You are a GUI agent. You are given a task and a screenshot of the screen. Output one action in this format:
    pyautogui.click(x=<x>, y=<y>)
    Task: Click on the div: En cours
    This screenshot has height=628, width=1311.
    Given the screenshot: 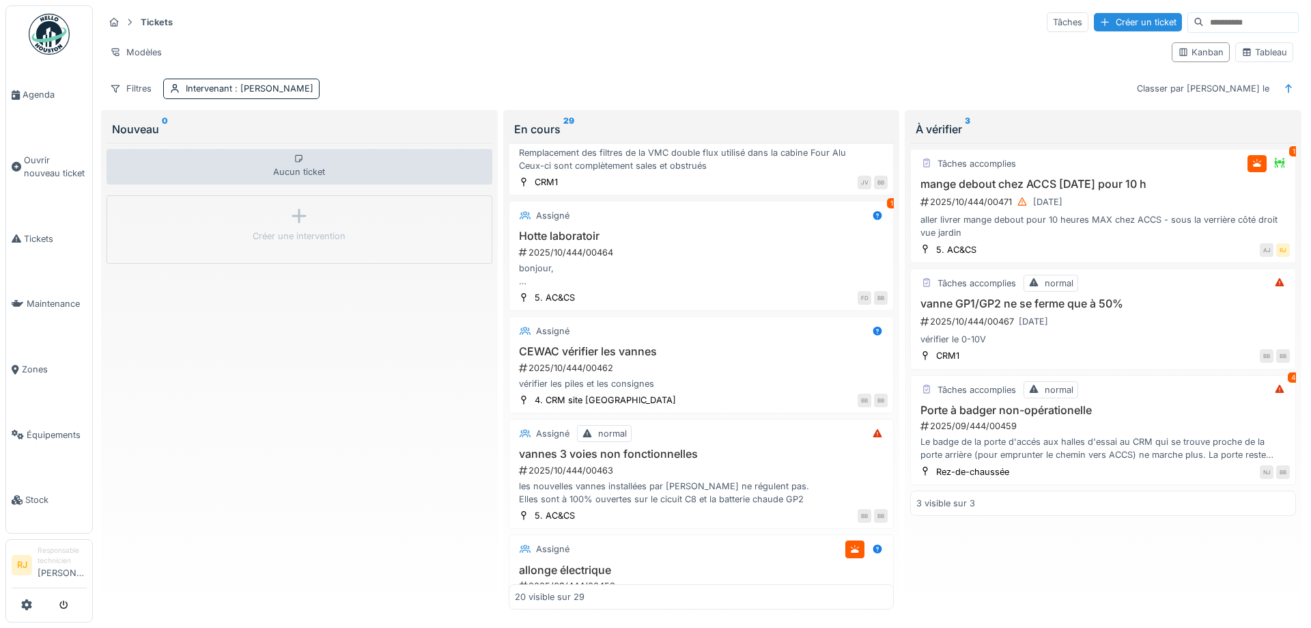 What is the action you would take?
    pyautogui.click(x=701, y=129)
    